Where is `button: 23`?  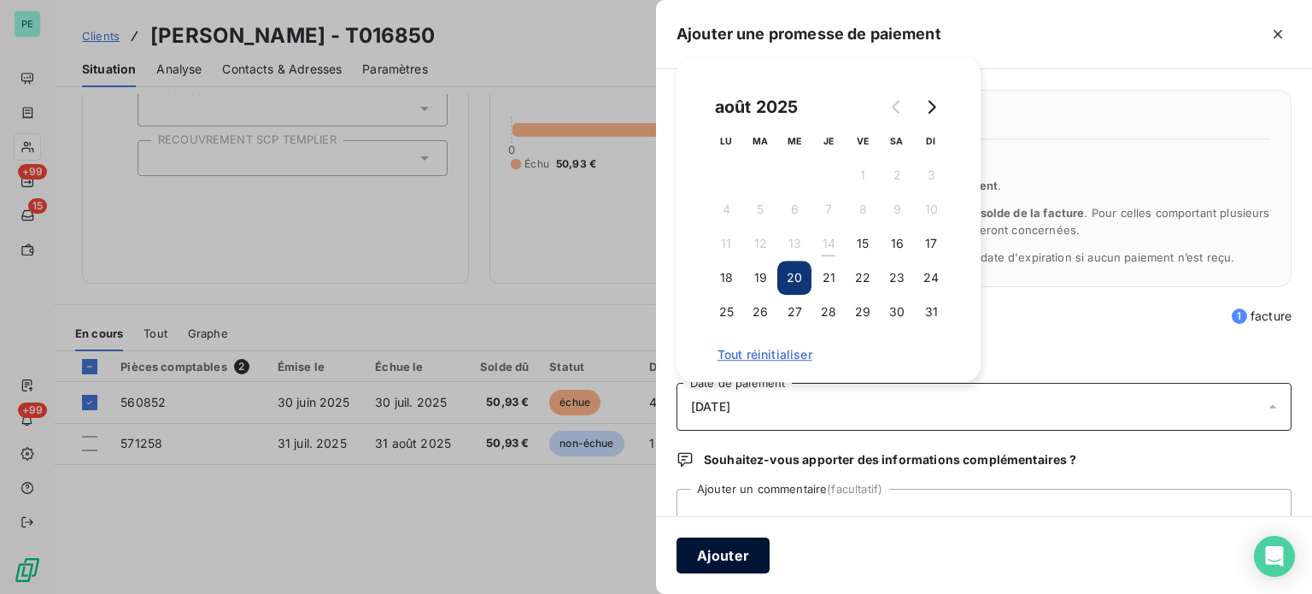
button: 23 is located at coordinates (897, 278).